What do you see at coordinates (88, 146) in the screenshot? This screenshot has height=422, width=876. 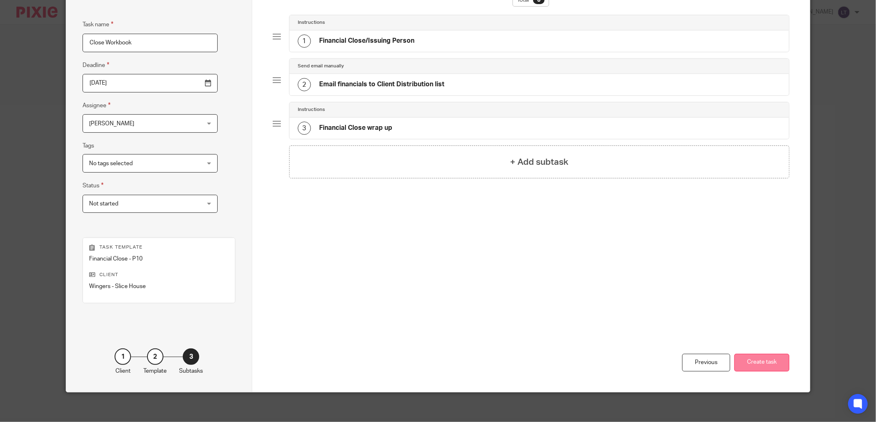 I see `label: Tags` at bounding box center [88, 146].